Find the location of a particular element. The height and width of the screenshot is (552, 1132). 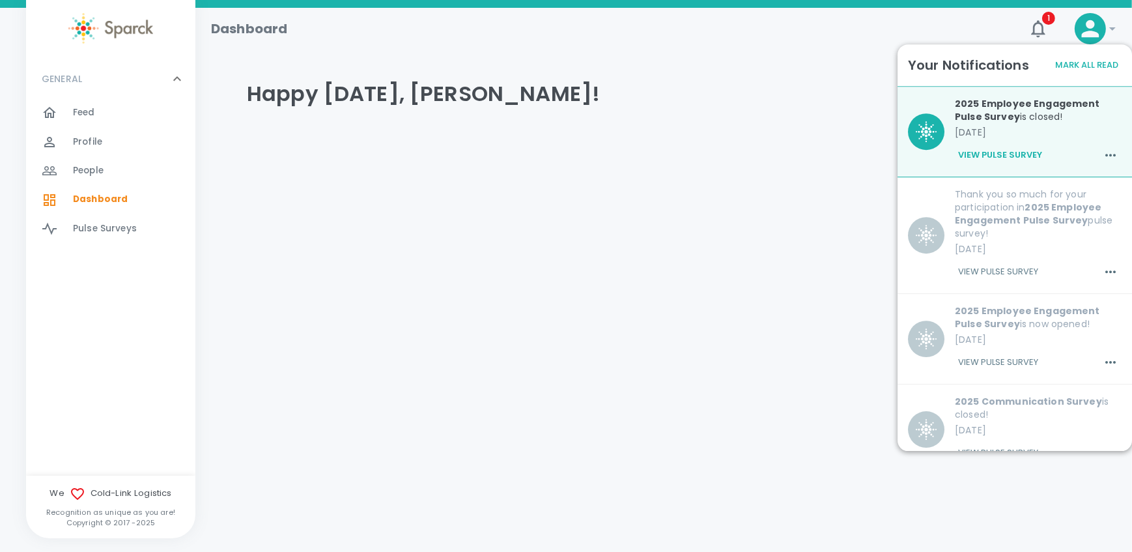

div: Feed is located at coordinates (111, 113).